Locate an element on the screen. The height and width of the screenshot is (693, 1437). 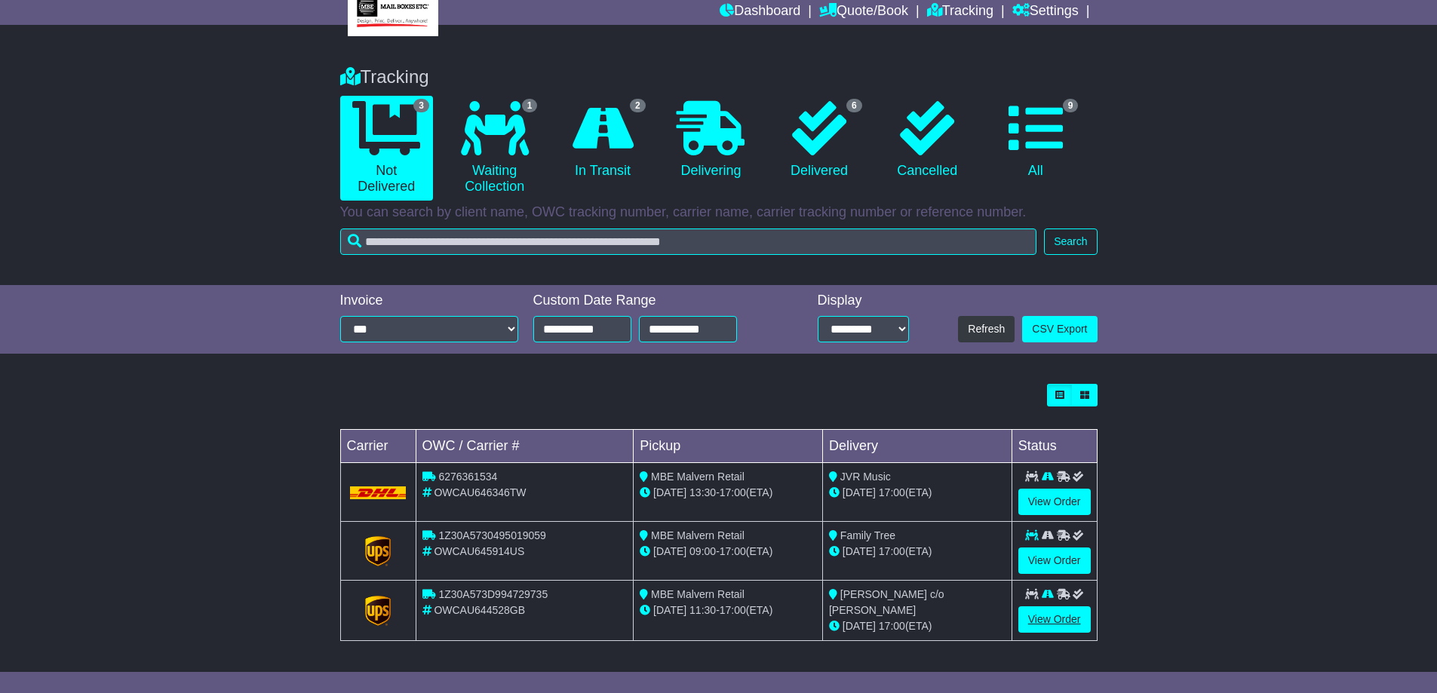
td: Status is located at coordinates (1053, 446).